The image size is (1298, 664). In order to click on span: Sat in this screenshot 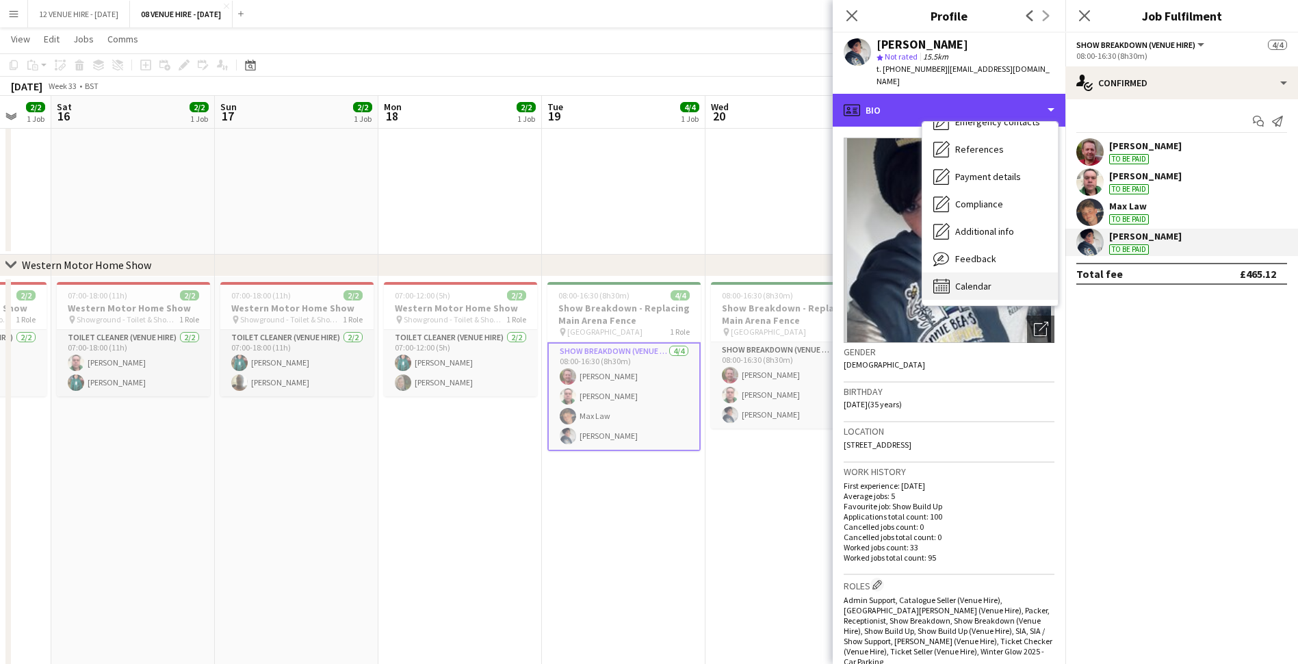, I will do `click(64, 107)`.